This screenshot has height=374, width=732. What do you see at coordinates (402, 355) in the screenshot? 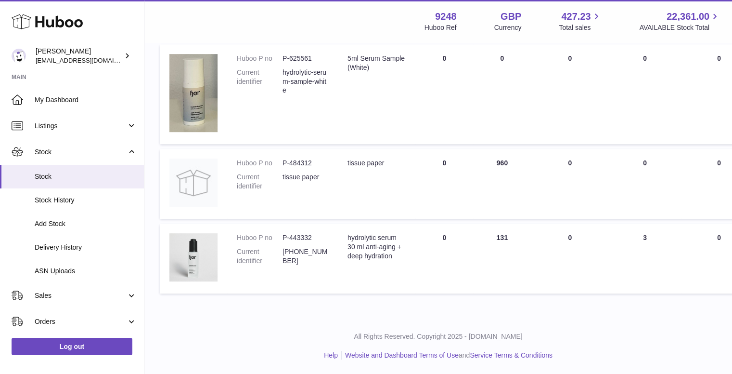
I see `a: Website and Dashboard Terms of Use` at bounding box center [402, 355].